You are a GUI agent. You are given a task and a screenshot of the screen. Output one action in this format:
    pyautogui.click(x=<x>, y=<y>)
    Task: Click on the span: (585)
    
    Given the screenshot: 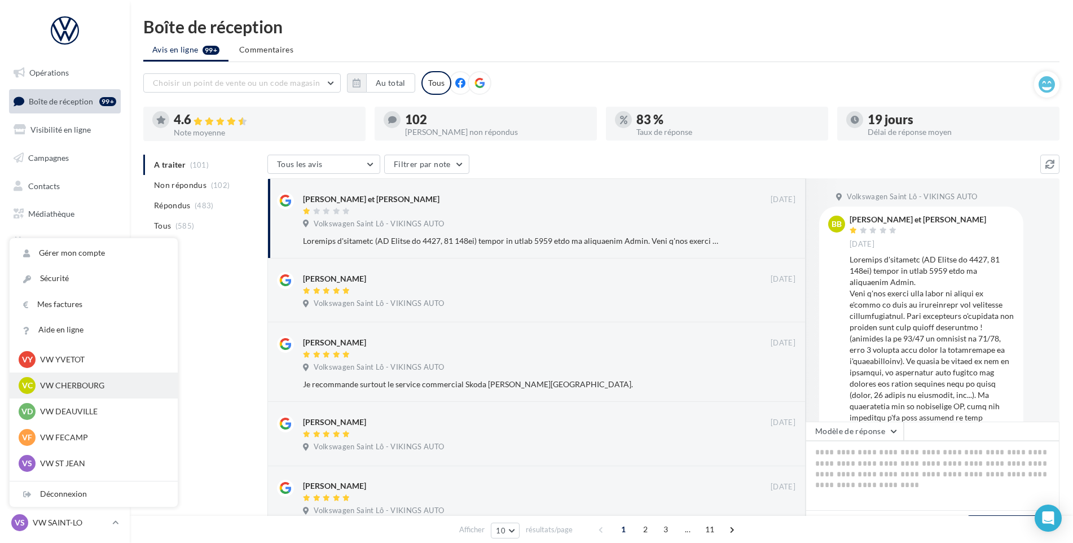 What is the action you would take?
    pyautogui.click(x=185, y=226)
    